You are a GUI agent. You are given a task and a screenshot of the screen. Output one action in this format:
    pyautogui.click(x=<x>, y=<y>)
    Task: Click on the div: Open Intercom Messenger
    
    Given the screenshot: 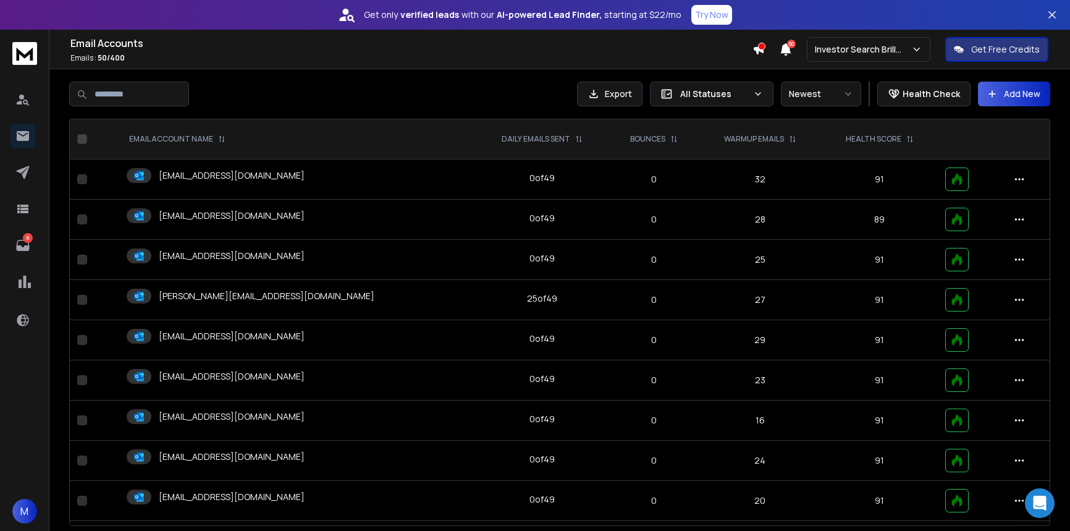 What is the action you would take?
    pyautogui.click(x=1040, y=503)
    